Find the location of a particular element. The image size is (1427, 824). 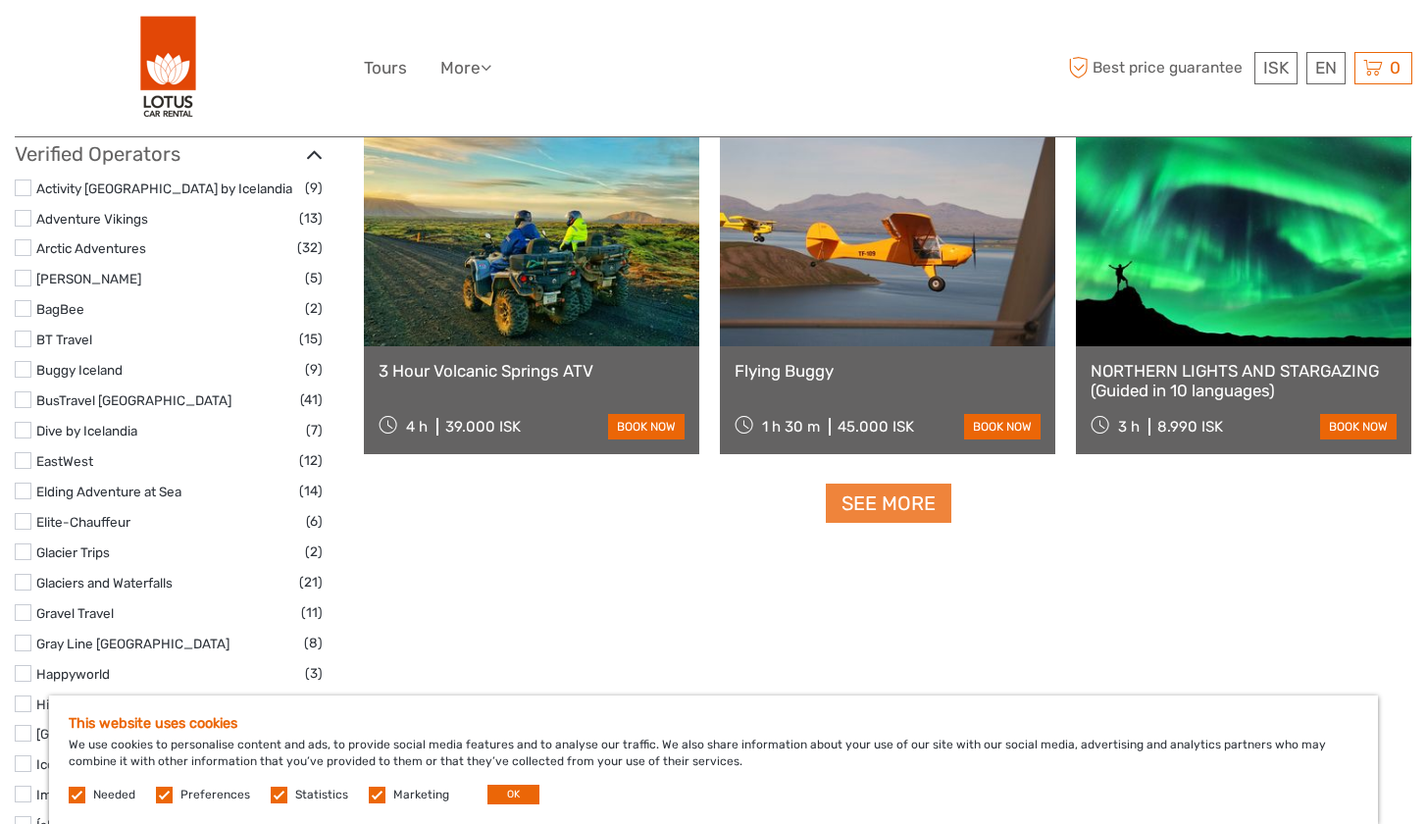

span: 0 is located at coordinates (1395, 68).